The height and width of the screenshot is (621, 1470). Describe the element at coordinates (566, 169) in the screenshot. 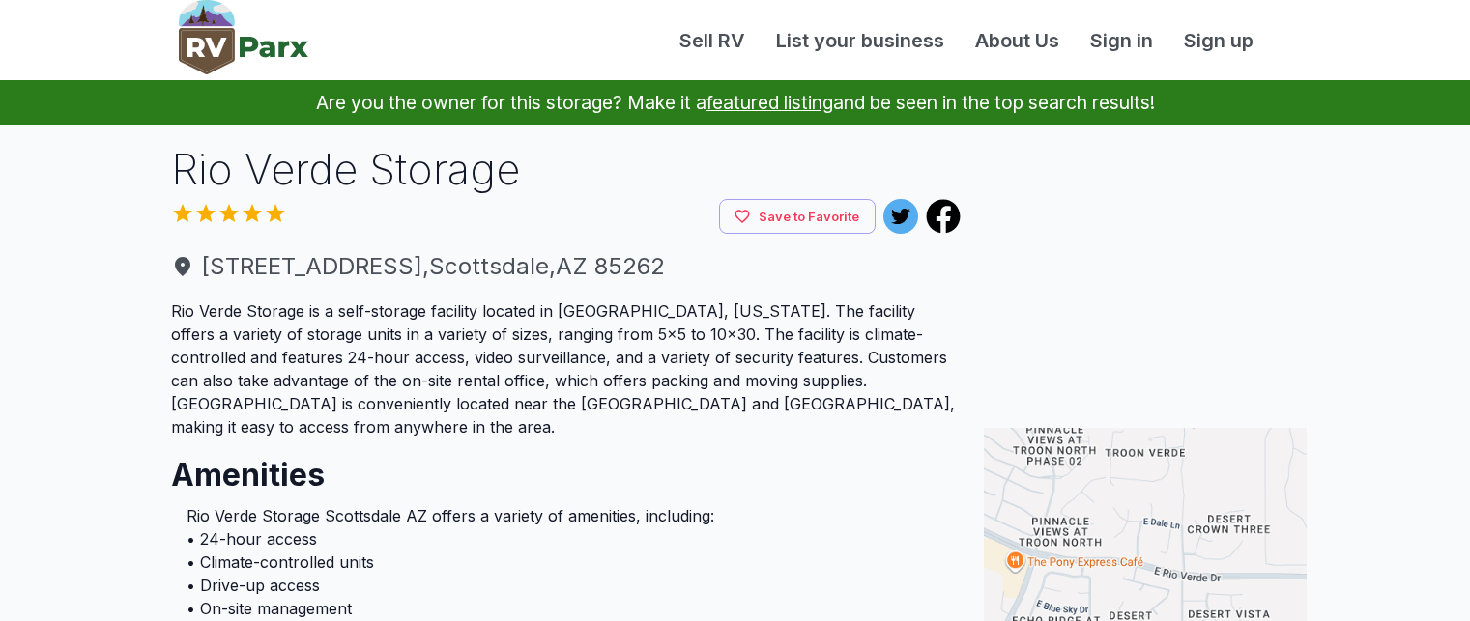

I see `h1: Rio Verde Storage` at that location.